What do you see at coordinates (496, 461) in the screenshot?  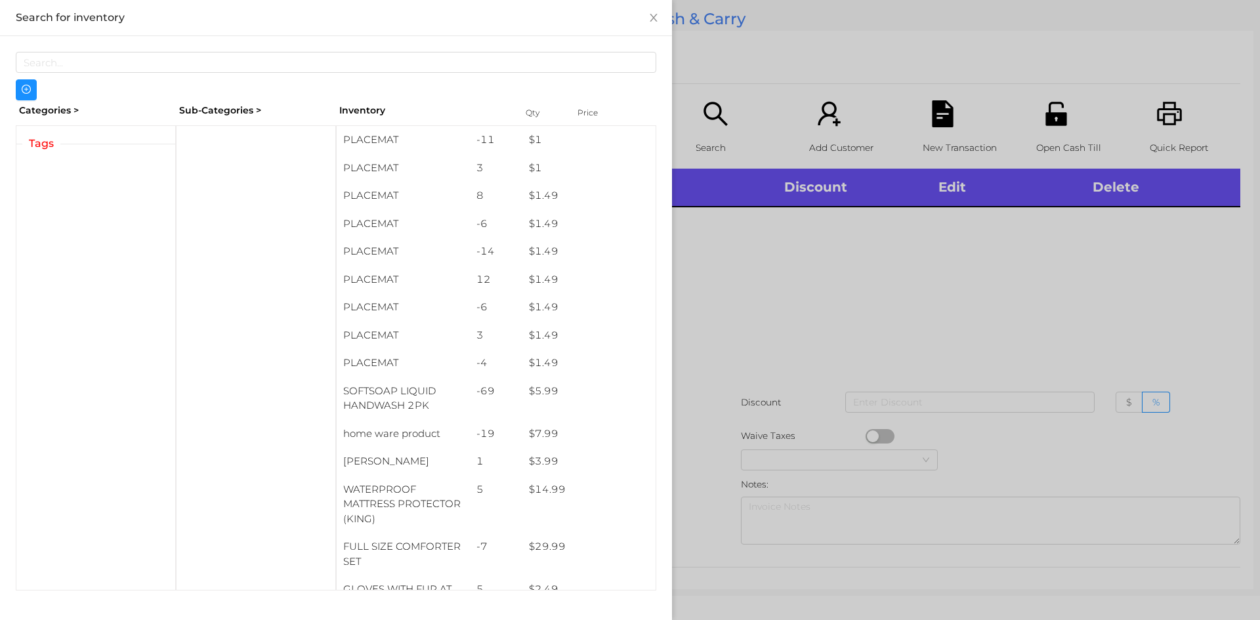 I see `div: 1` at bounding box center [496, 461].